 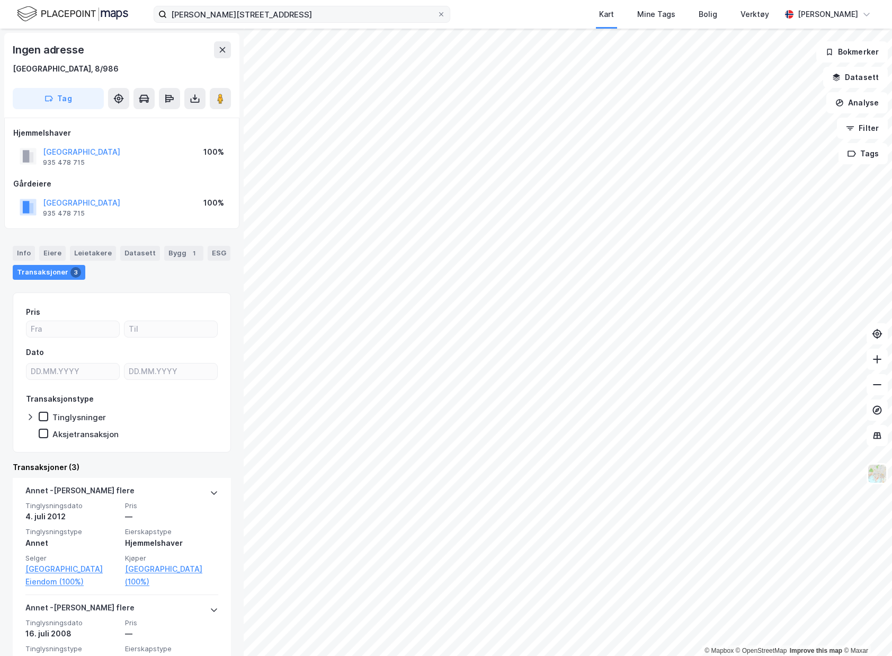 I want to click on div: Tinglysninger, so click(x=79, y=417).